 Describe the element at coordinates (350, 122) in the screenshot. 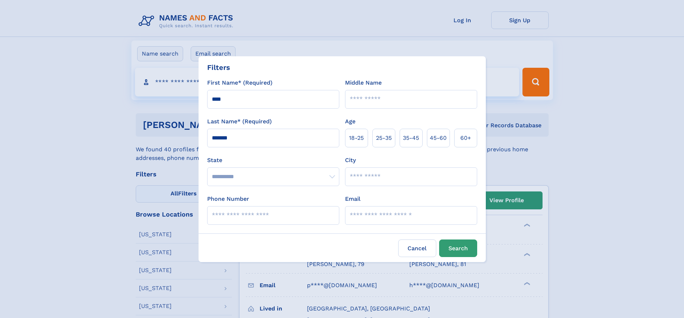

I see `label: Age` at that location.